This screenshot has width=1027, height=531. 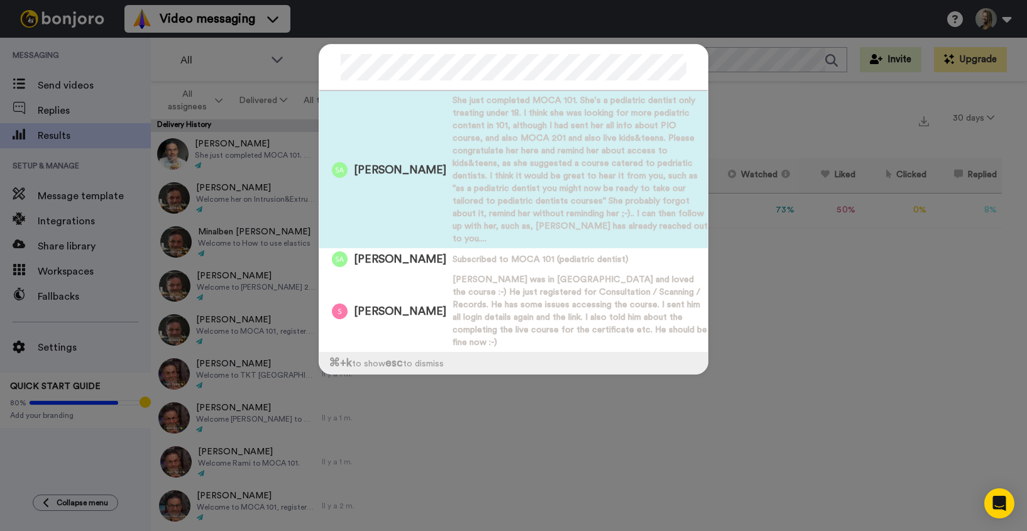 What do you see at coordinates (339, 311) in the screenshot?
I see `img: Image of Siminder Soin` at bounding box center [339, 311].